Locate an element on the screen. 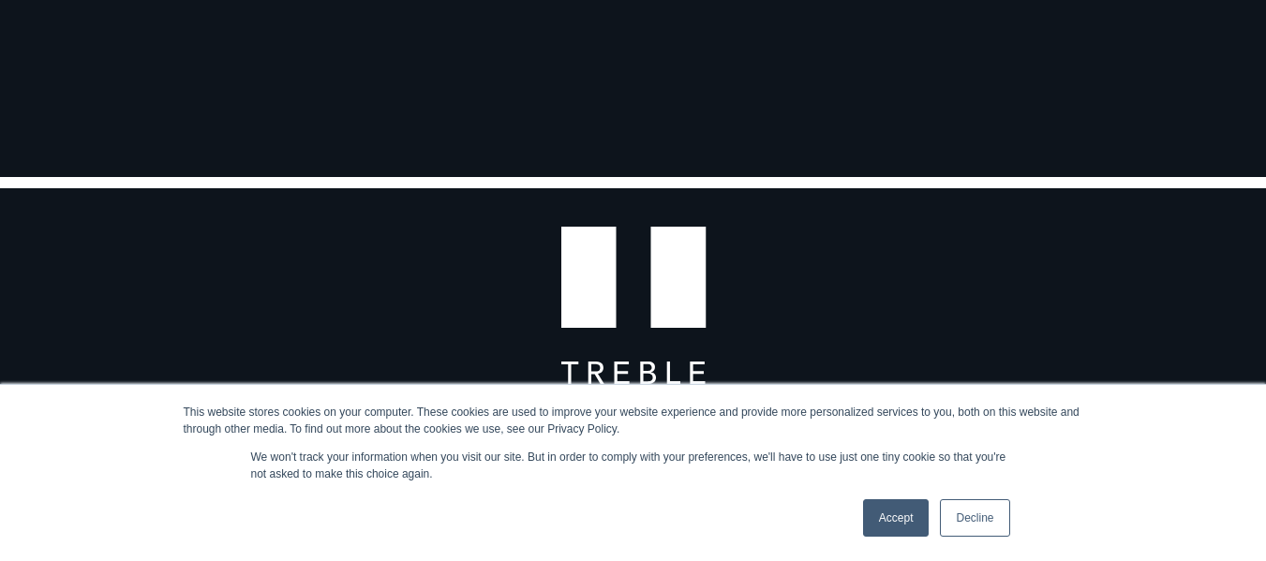 Image resolution: width=1266 pixels, height=561 pixels. p: We won't track your information when you visit our site. But in order to comply with your prefere... is located at coordinates (634, 466).